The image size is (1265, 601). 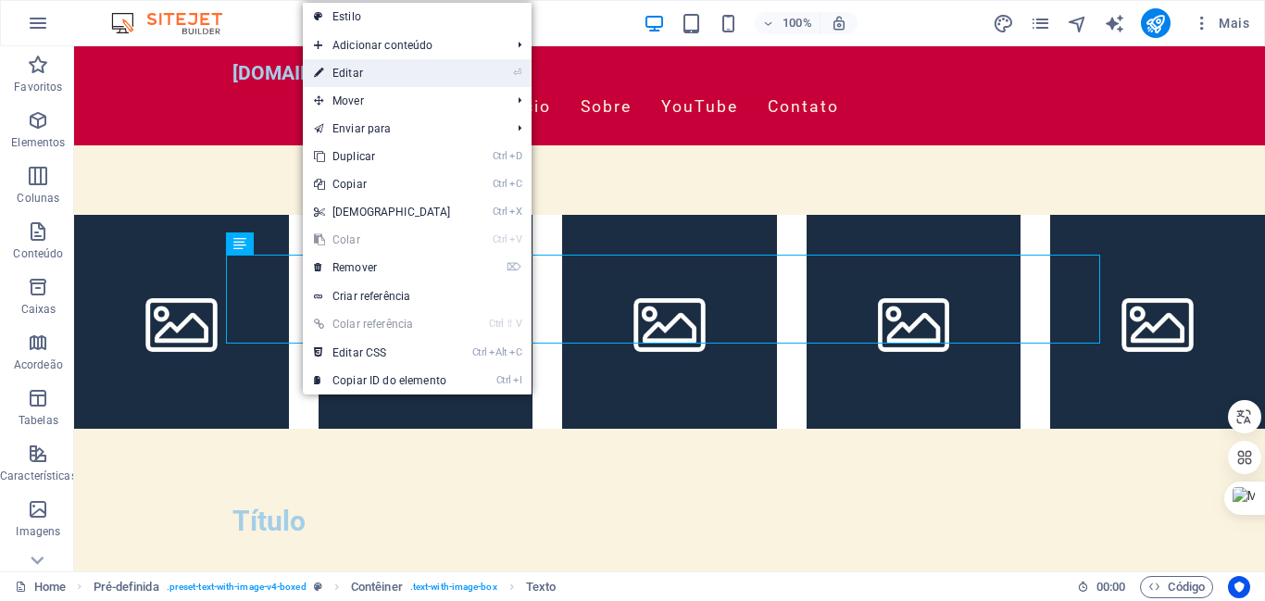 I want to click on button: Código, so click(x=1176, y=587).